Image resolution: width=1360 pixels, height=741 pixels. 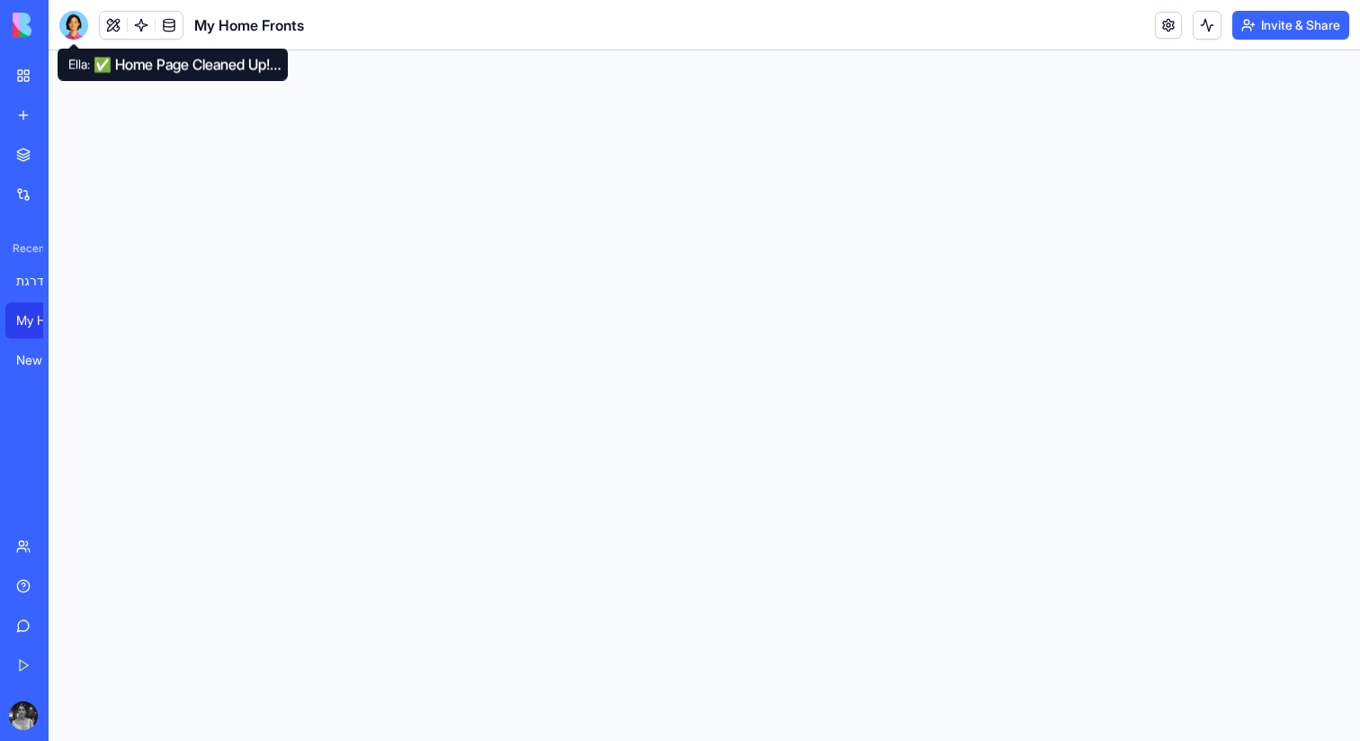 I want to click on span: My Home Fronts, so click(x=249, y=25).